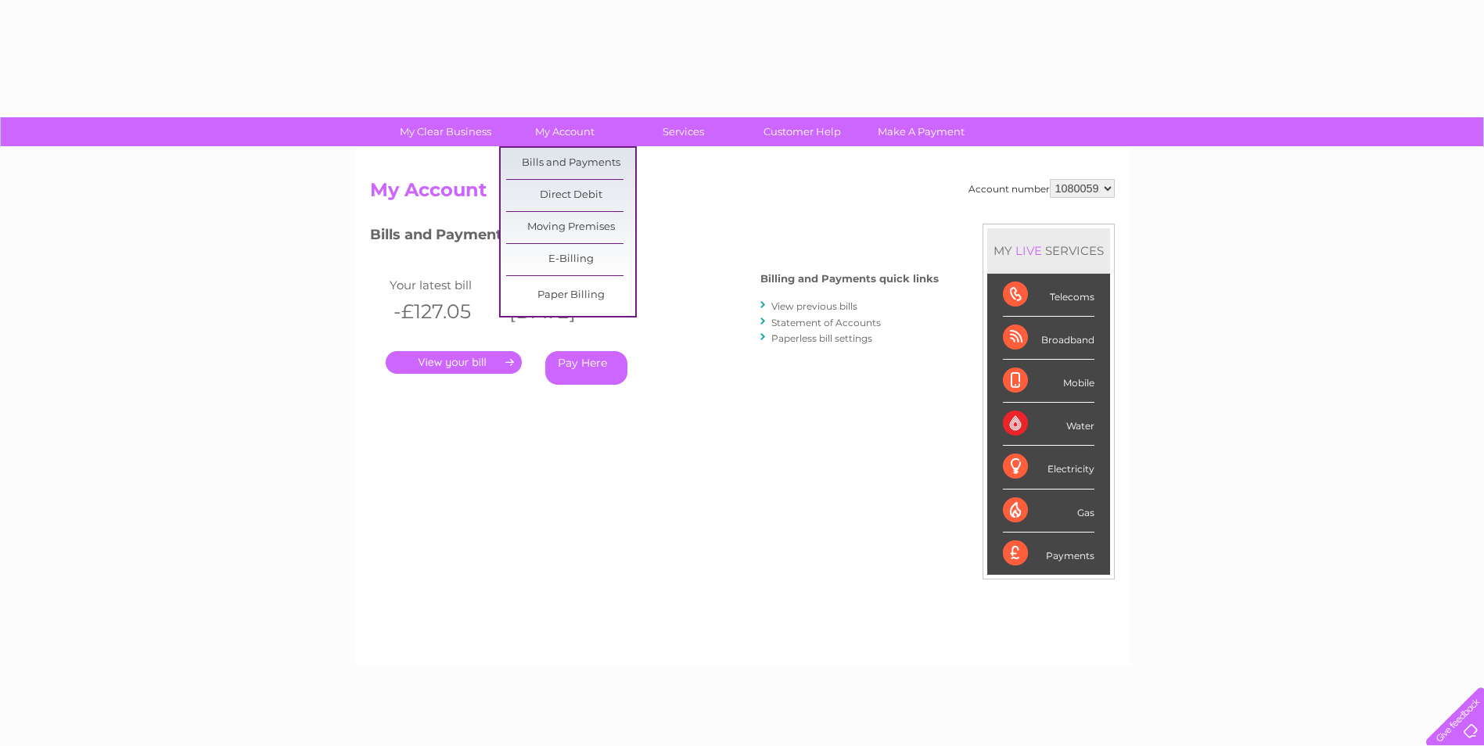 This screenshot has width=1484, height=746. Describe the element at coordinates (1048, 424) in the screenshot. I see `div: Water` at that location.